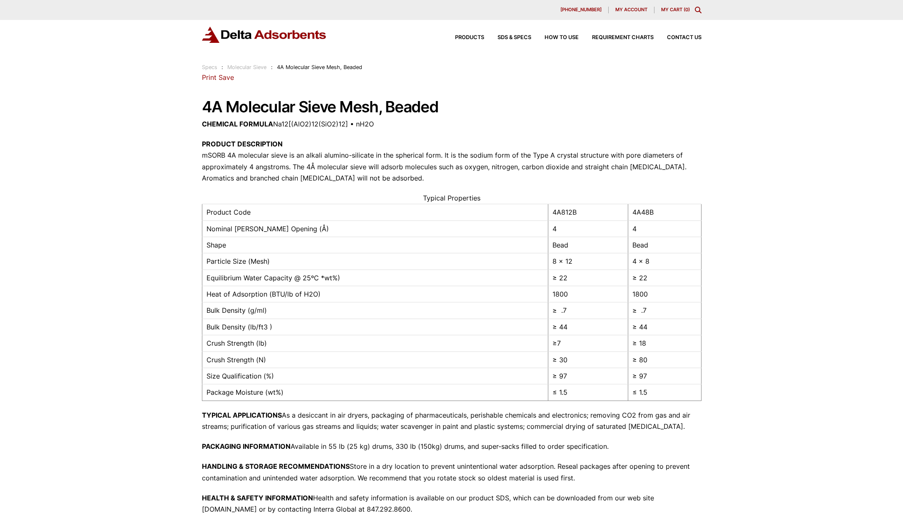  What do you see at coordinates (375, 245) in the screenshot?
I see `td: Shape` at bounding box center [375, 245].